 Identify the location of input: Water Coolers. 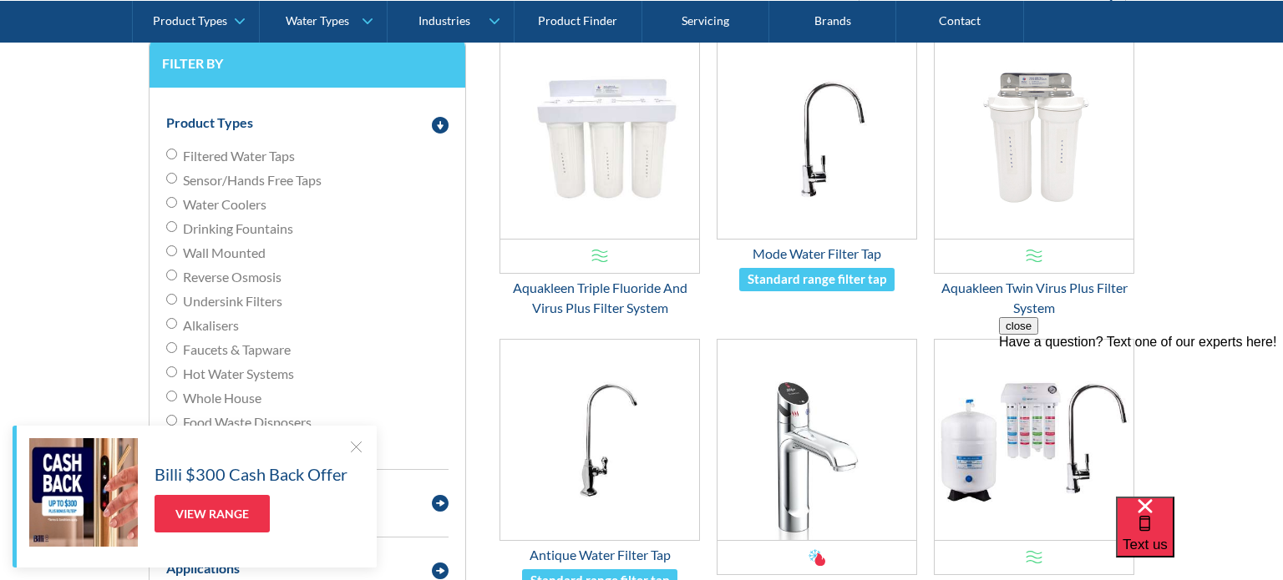
(171, 202).